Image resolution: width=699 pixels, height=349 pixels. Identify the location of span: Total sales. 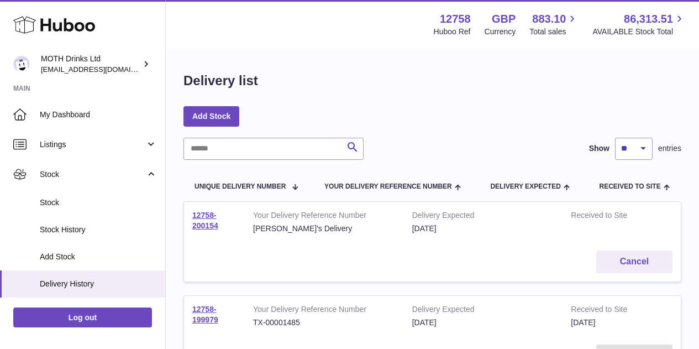
(554, 32).